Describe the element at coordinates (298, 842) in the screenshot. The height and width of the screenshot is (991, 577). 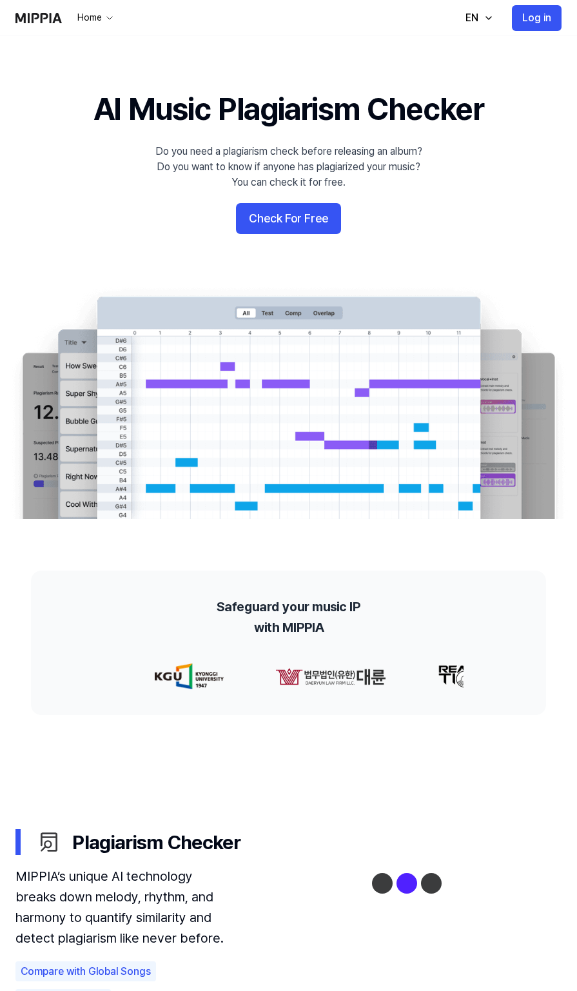
I see `div: Plagiarism Checker` at that location.